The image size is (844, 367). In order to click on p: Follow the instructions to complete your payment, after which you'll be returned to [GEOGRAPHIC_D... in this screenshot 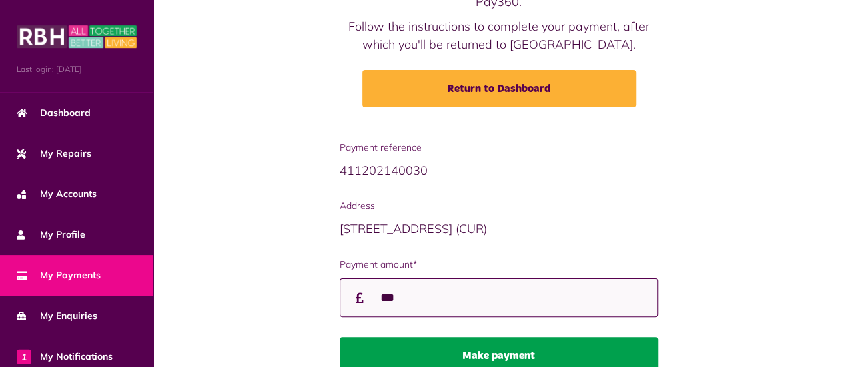, I will do `click(499, 35)`.